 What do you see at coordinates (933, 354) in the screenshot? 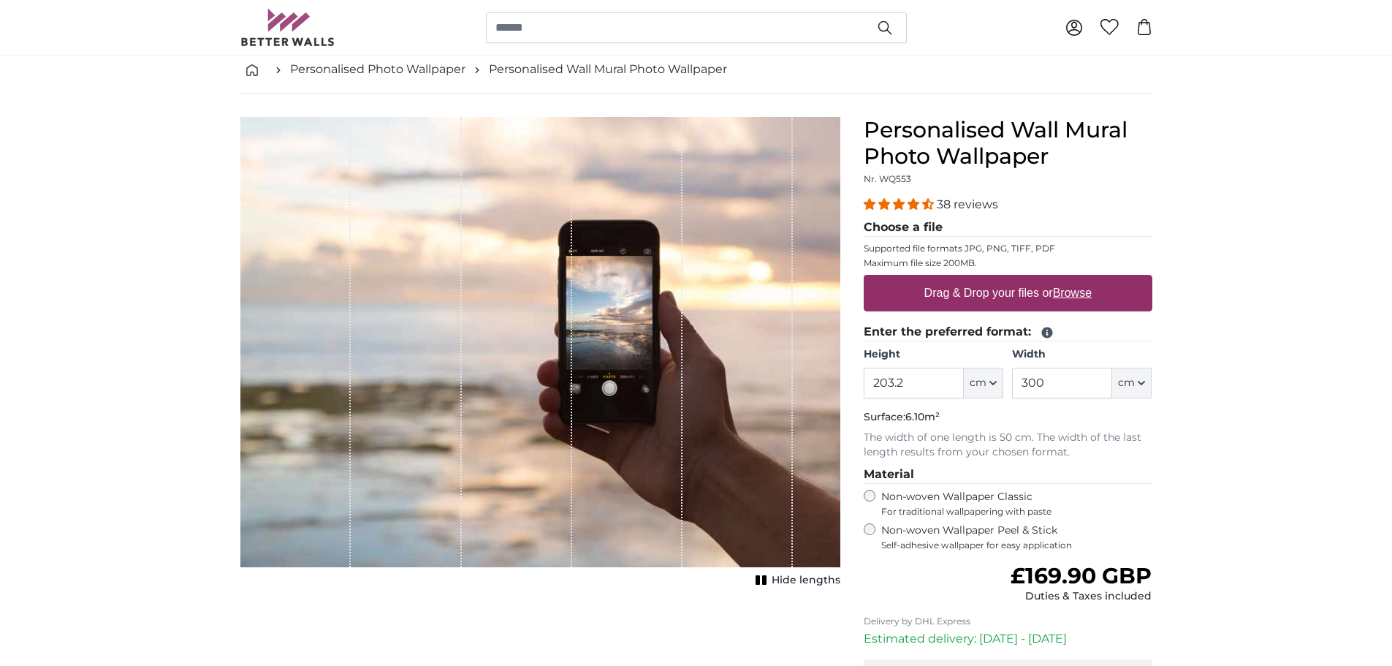
I see `label: Height` at bounding box center [933, 354].